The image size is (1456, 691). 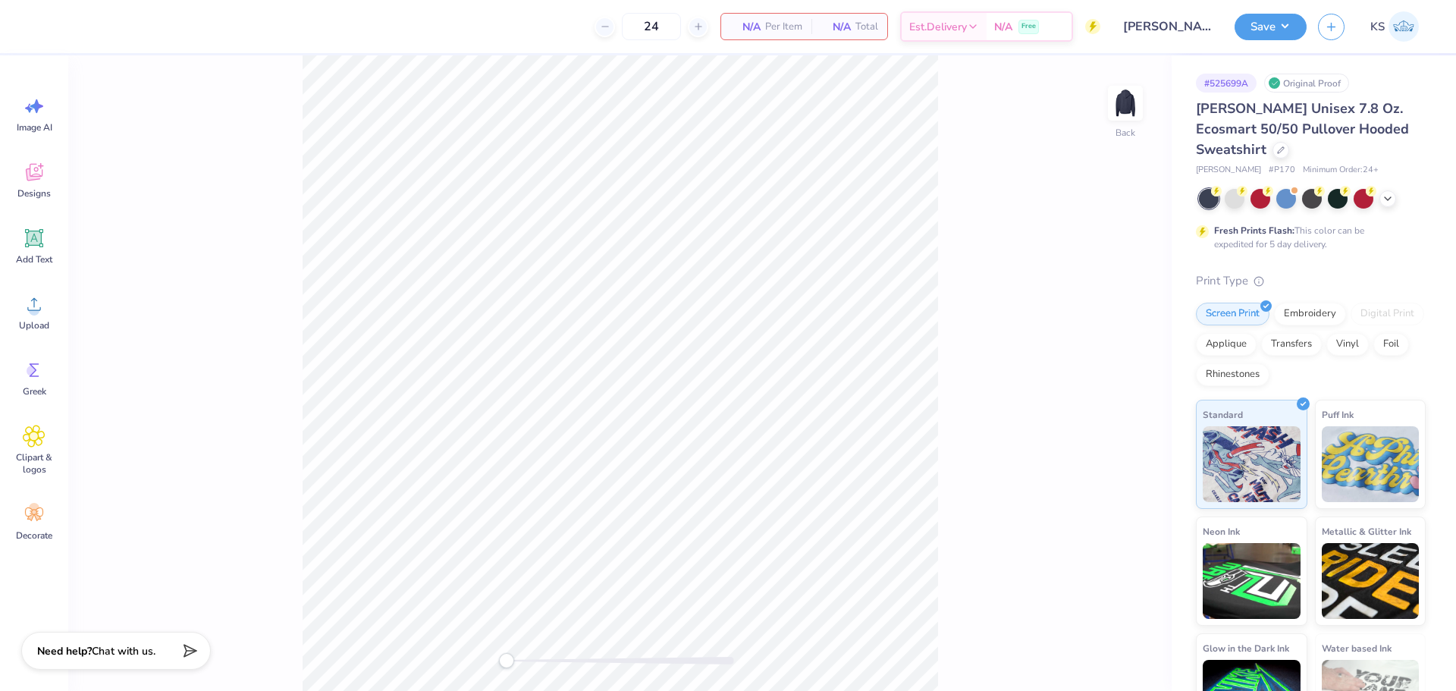 I want to click on img: Metallic & Glitter Ink, so click(x=1370, y=581).